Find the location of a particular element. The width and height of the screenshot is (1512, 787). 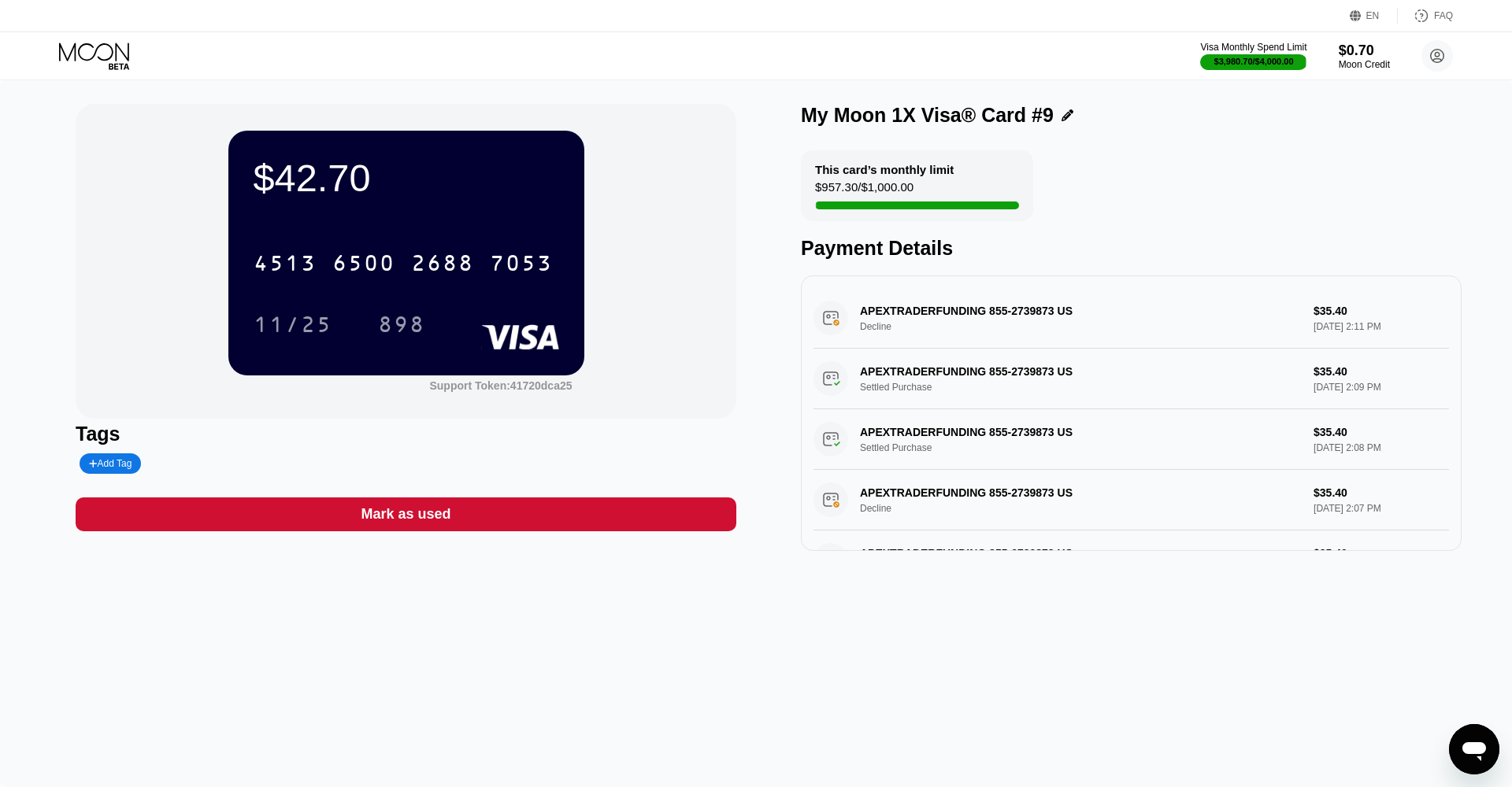

div: Support Token: 41720dca25 is located at coordinates (500, 386).